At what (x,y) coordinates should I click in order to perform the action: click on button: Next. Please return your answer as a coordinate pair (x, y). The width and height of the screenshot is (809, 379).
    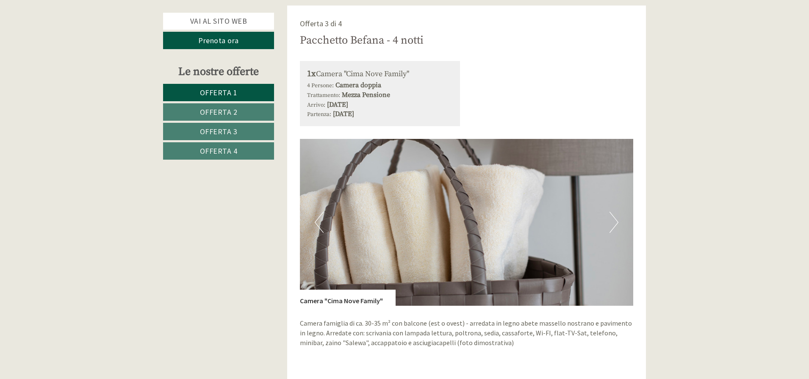
    Looking at the image, I should click on (614, 222).